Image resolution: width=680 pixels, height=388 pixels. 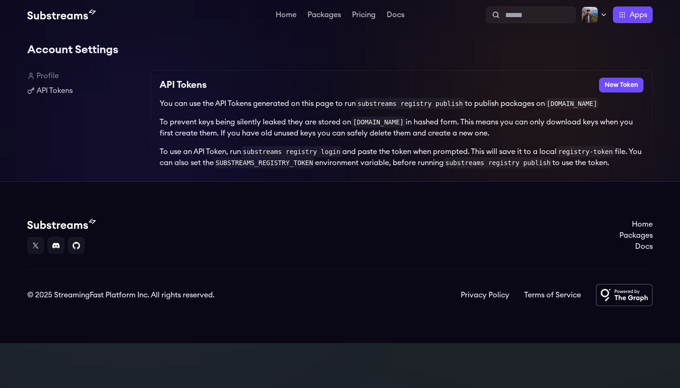 What do you see at coordinates (552, 295) in the screenshot?
I see `a: Terms of Service` at bounding box center [552, 295].